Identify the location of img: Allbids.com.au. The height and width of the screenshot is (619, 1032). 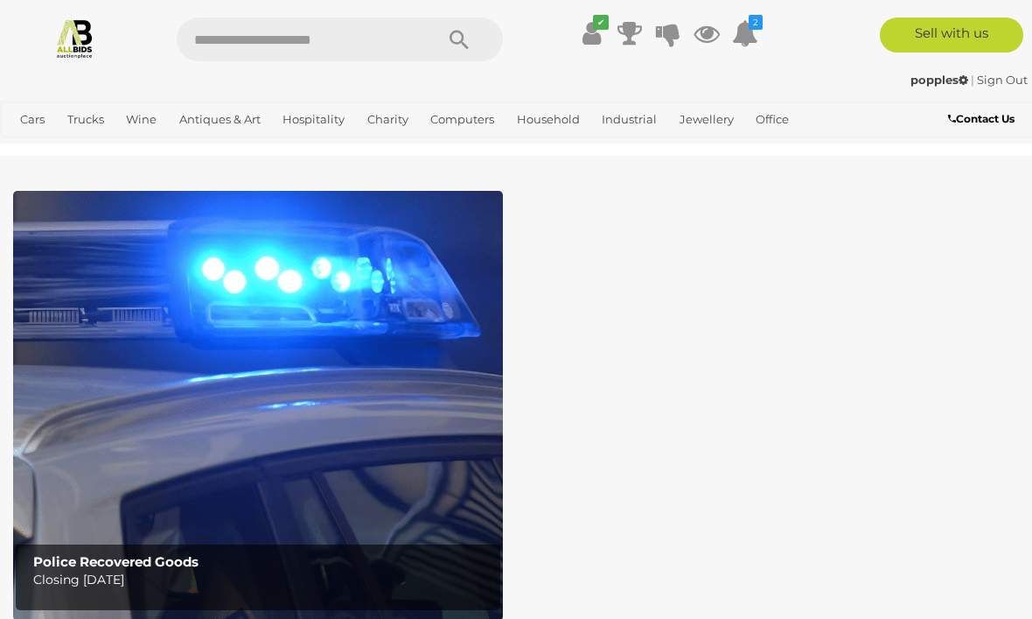
(74, 38).